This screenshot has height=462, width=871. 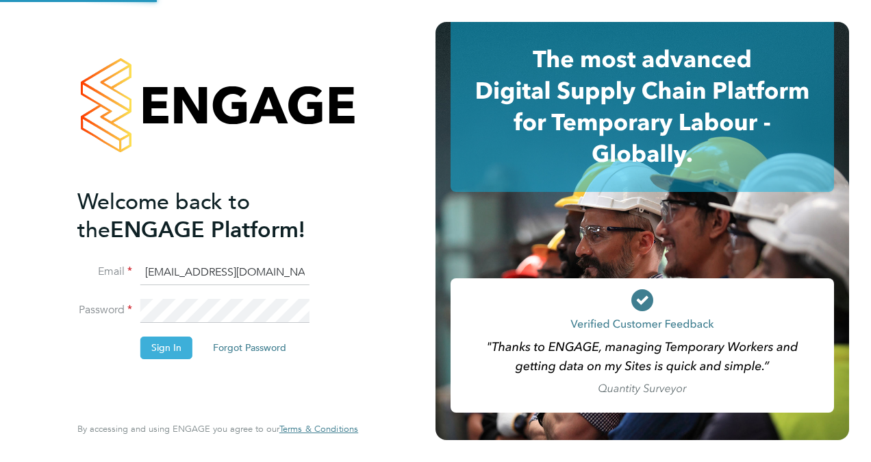 What do you see at coordinates (319, 428) in the screenshot?
I see `span: Terms & Conditions` at bounding box center [319, 428].